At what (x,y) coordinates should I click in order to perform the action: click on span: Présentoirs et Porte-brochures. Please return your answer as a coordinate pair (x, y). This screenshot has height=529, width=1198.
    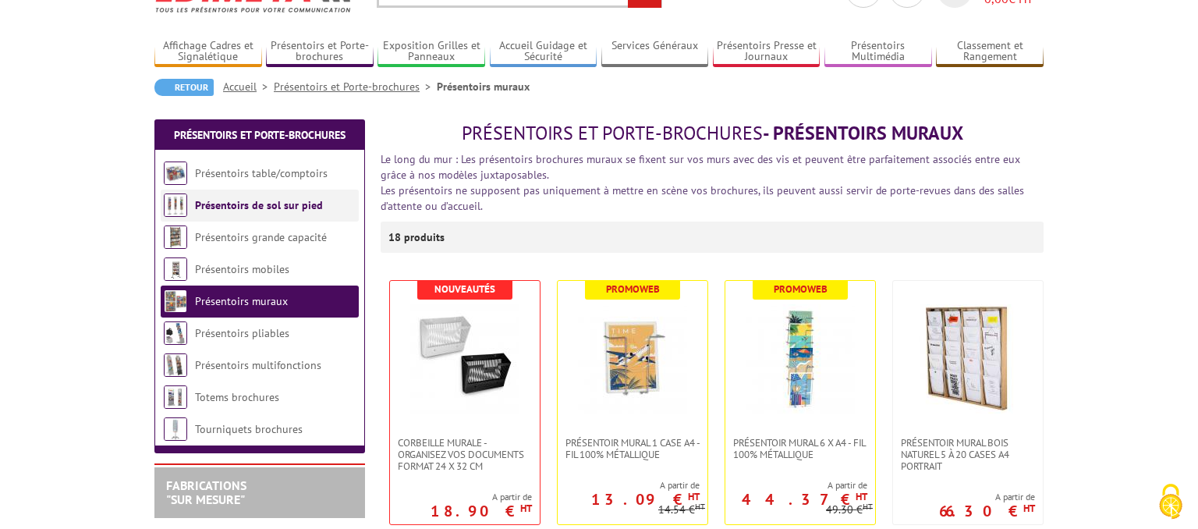
    Looking at the image, I should click on (612, 133).